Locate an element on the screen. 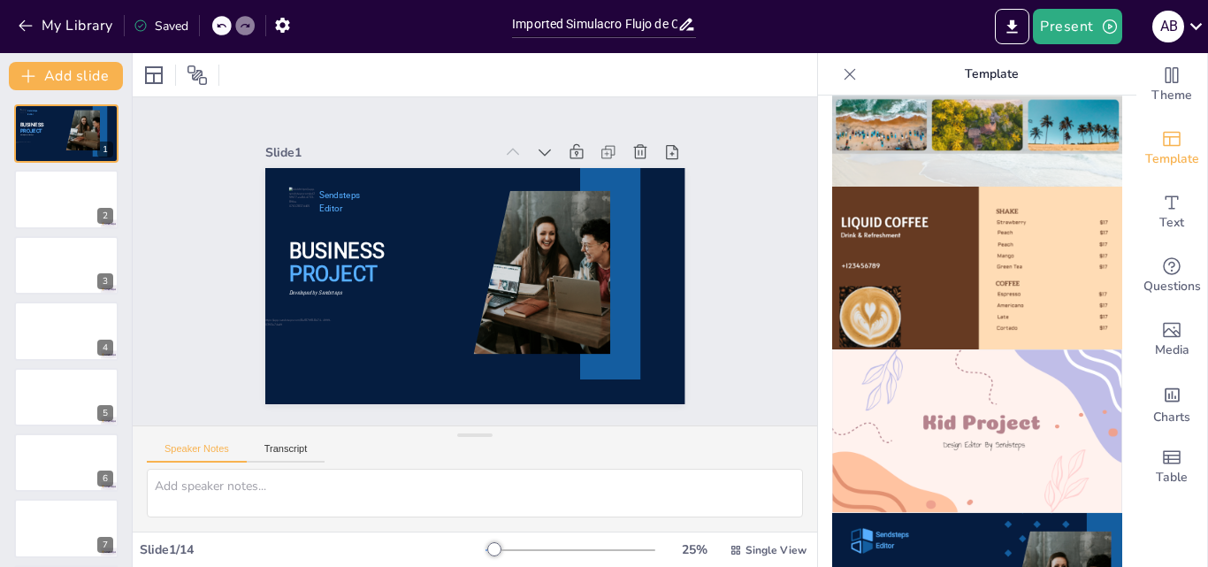 The width and height of the screenshot is (1208, 567). div: Slide 1 is located at coordinates (379, 152).